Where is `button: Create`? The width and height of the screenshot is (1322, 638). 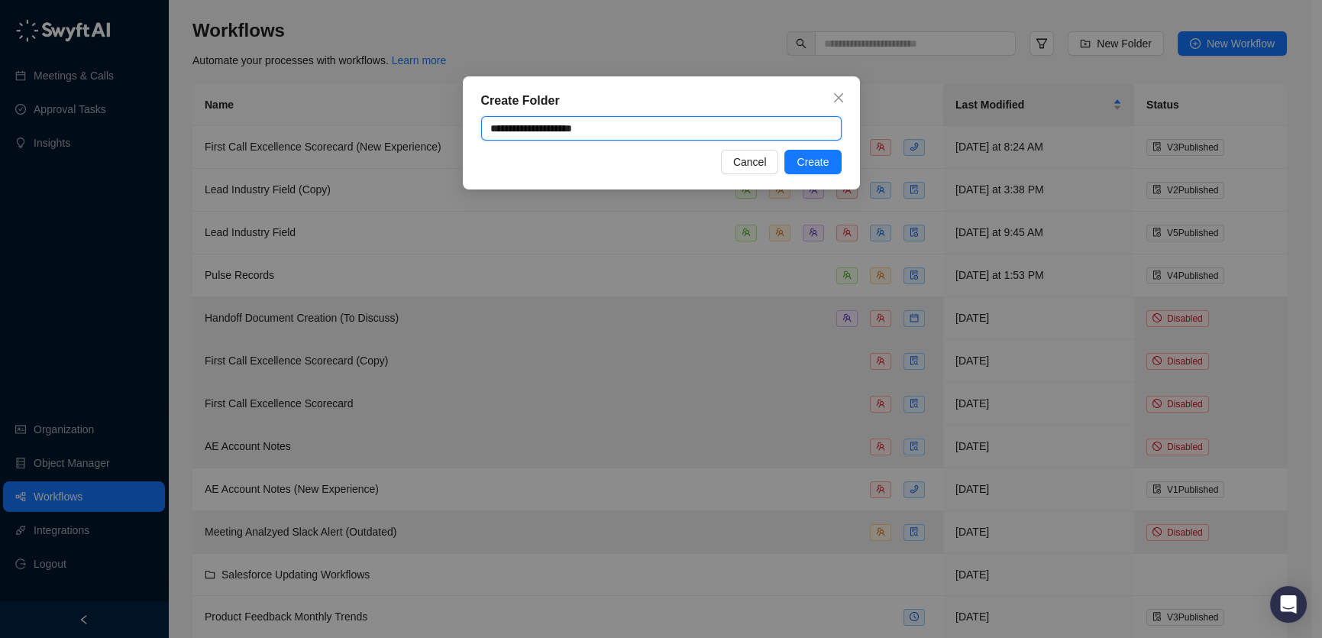 button: Create is located at coordinates (813, 162).